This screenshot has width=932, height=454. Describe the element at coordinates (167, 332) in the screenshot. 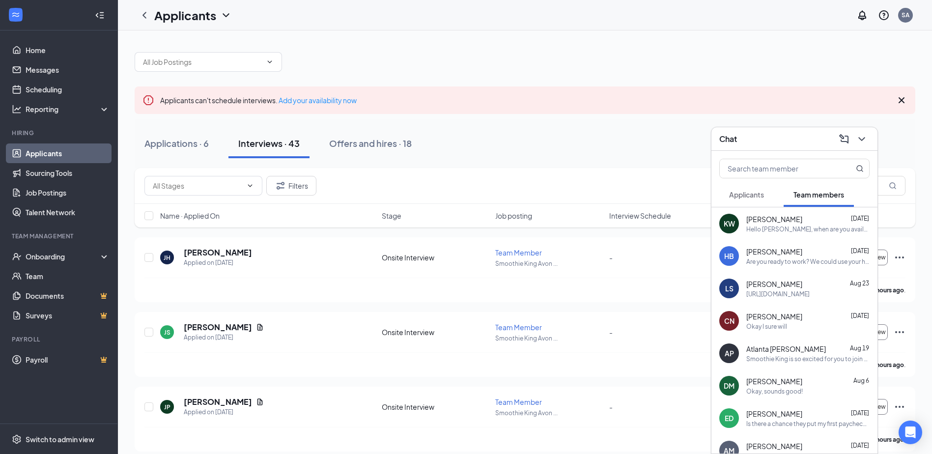

I see `div: JS` at that location.